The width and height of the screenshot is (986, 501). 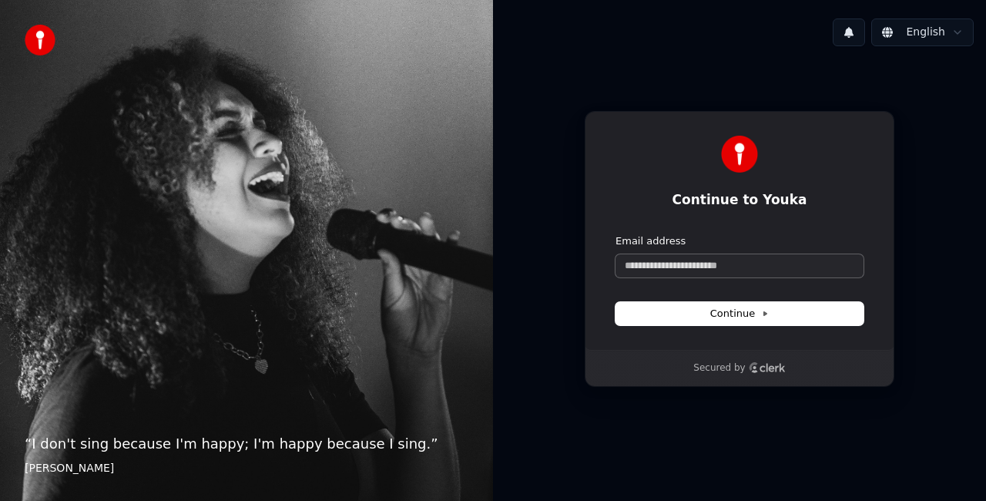 What do you see at coordinates (739, 154) in the screenshot?
I see `img: Youka` at bounding box center [739, 154].